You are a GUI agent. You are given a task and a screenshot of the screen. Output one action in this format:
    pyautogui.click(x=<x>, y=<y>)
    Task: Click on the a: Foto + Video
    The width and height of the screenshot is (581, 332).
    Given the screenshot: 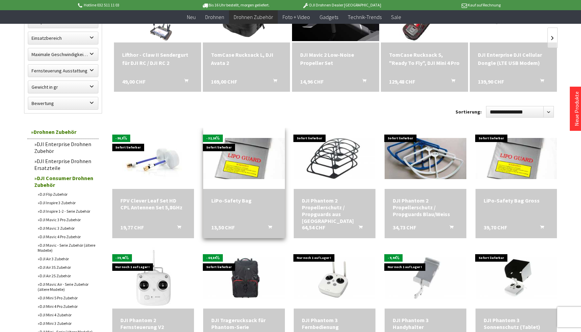 What is the action you would take?
    pyautogui.click(x=296, y=17)
    